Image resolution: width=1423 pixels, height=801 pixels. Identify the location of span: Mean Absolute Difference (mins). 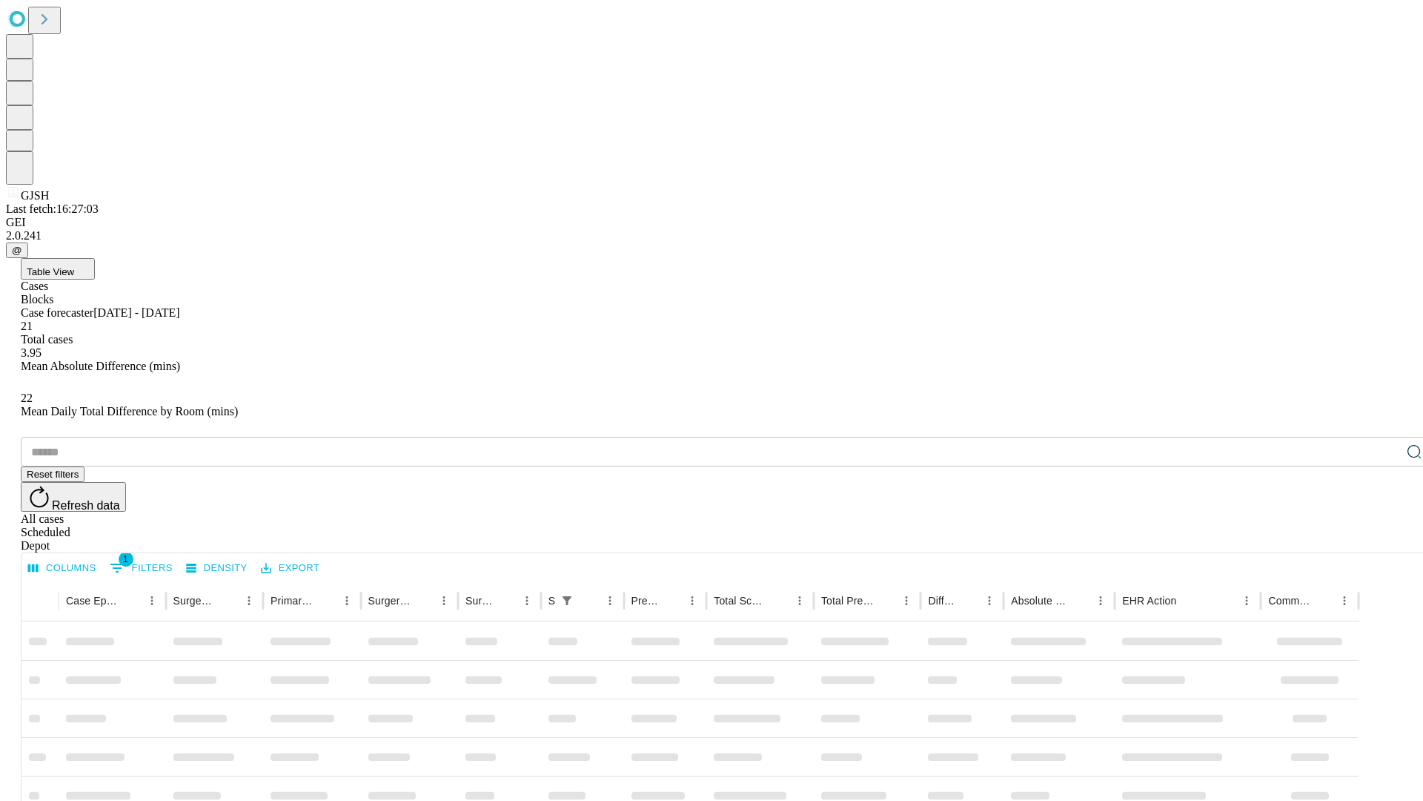
(100, 365).